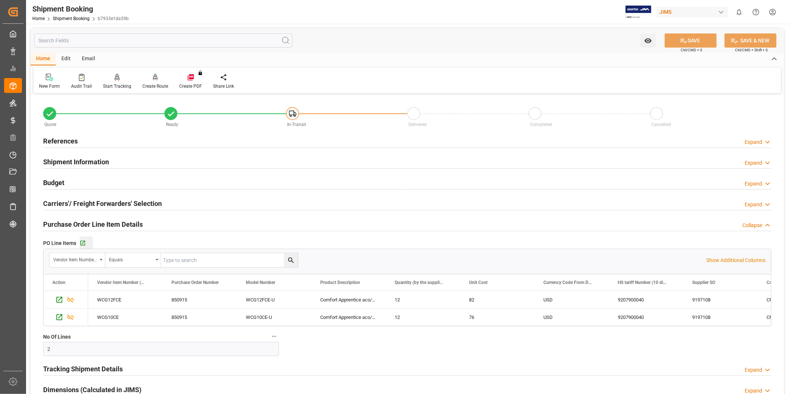 The width and height of the screenshot is (790, 394). What do you see at coordinates (102, 203) in the screenshot?
I see `h2: Carriers'/ Freight Forwarders' Selection` at bounding box center [102, 203].